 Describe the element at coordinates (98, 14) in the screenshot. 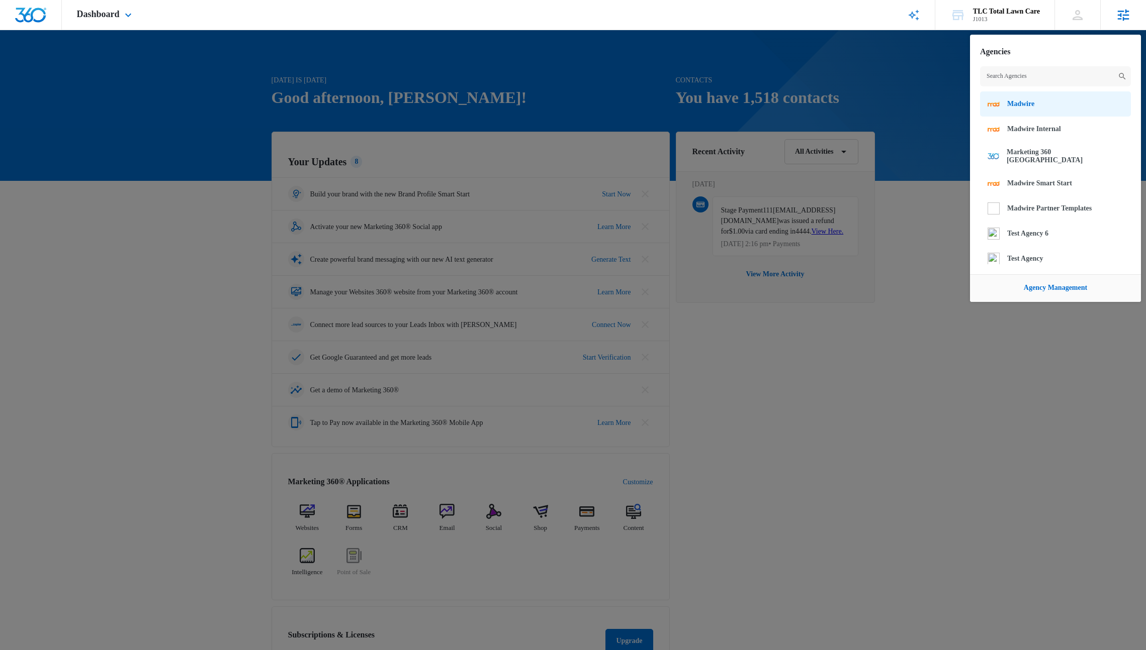

I see `span: Dashboard` at that location.